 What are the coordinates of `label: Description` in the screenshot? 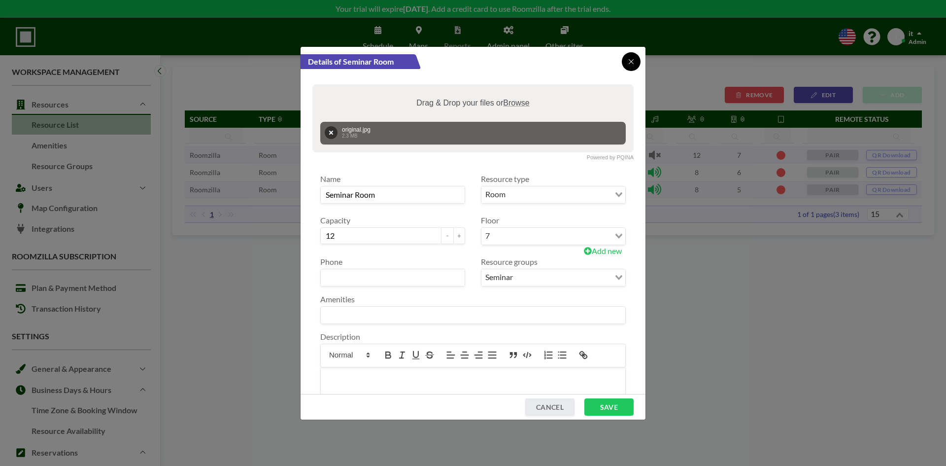 It's located at (340, 336).